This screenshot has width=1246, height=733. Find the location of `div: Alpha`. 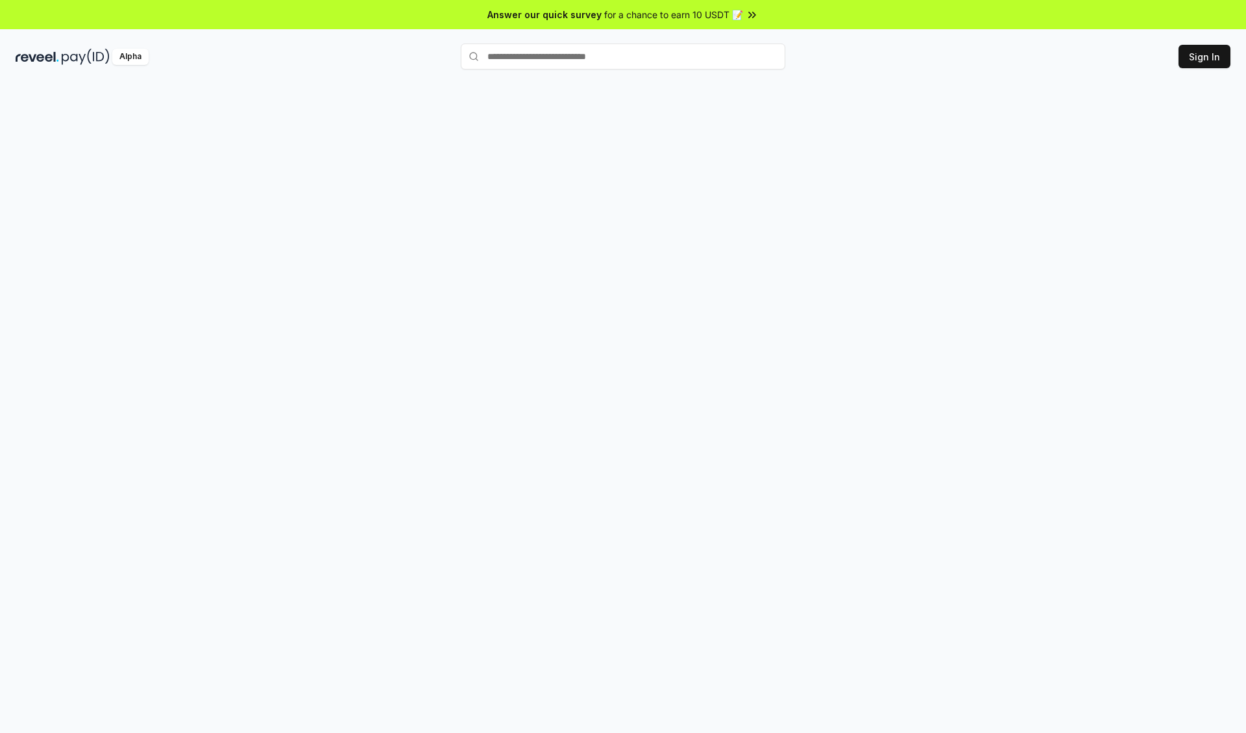

div: Alpha is located at coordinates (130, 56).